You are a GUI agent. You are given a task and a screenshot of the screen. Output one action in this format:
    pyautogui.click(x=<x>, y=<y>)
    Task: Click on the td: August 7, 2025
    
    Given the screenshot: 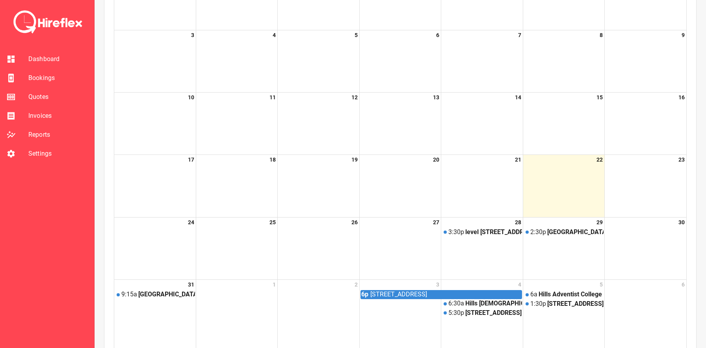 What is the action you would take?
    pyautogui.click(x=482, y=61)
    